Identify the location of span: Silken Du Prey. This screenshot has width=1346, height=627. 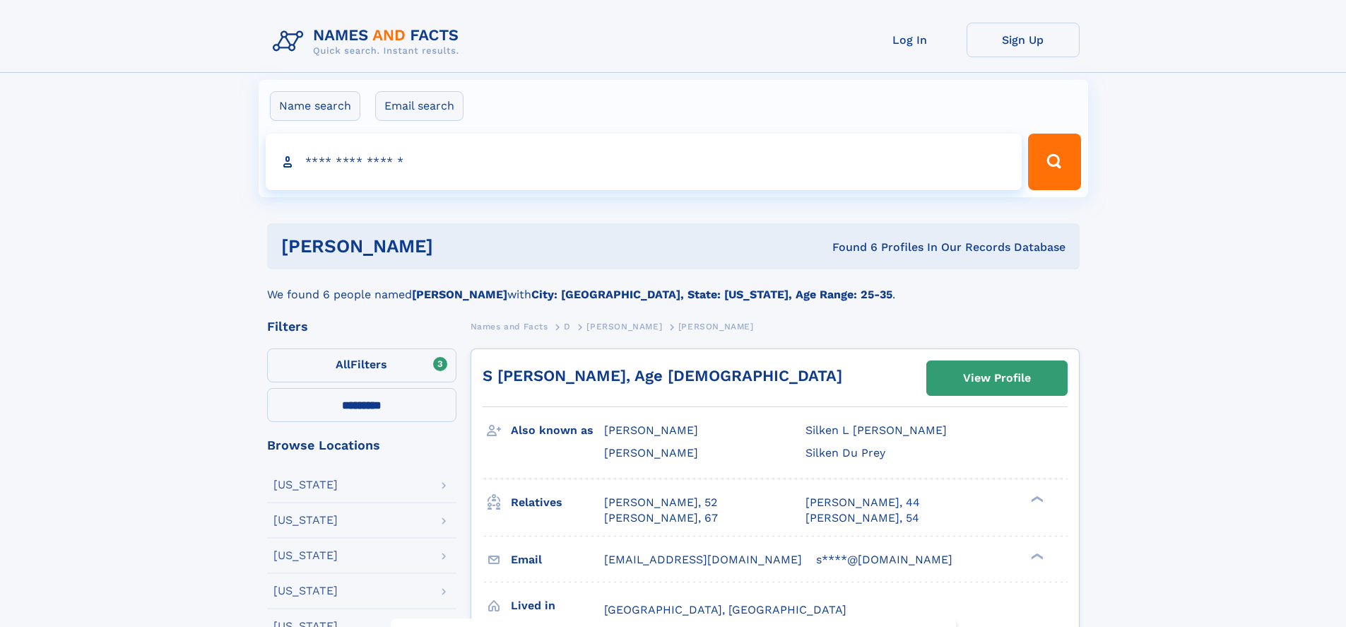
(845, 452).